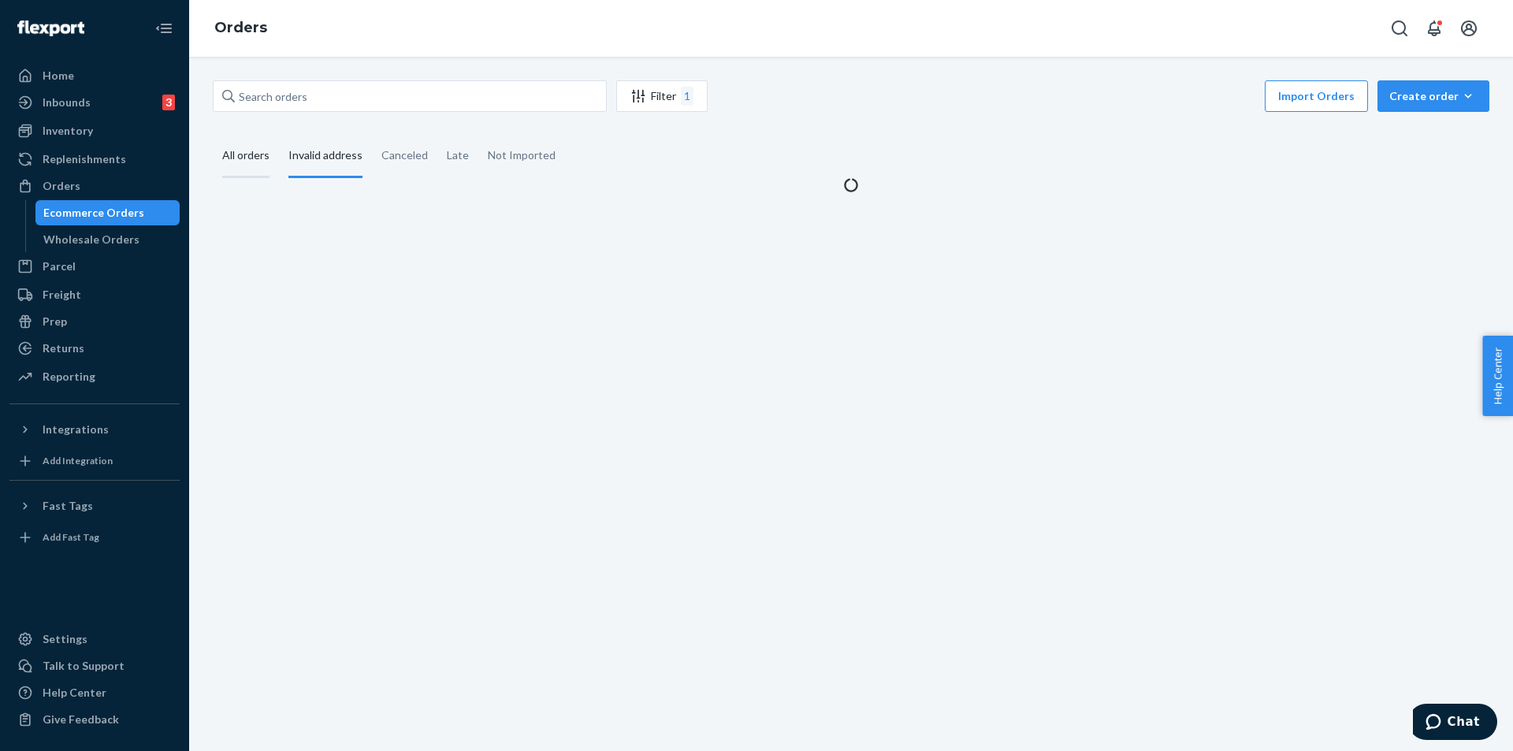 Image resolution: width=1513 pixels, height=751 pixels. What do you see at coordinates (84, 666) in the screenshot?
I see `div: Talk to Support` at bounding box center [84, 666].